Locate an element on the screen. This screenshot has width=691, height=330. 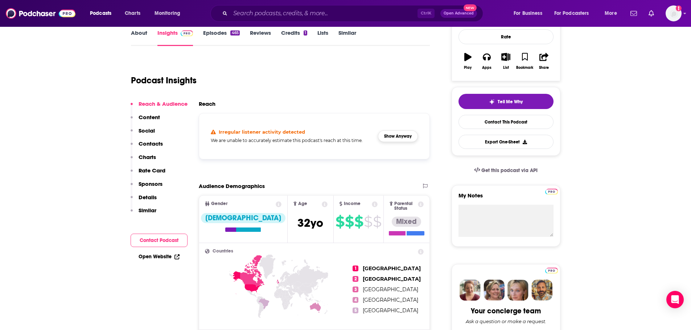
span: Logged in as agoldsmithwissman is located at coordinates (673, 13).